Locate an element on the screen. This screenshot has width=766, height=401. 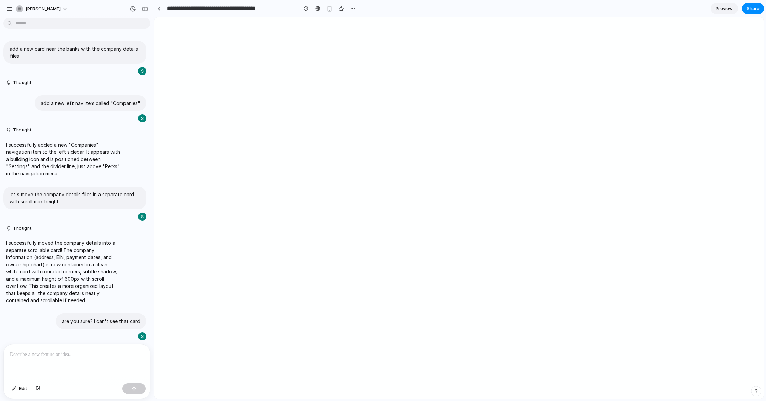
p: let's move the company details files in a separate card with scroll max height is located at coordinates (75, 198).